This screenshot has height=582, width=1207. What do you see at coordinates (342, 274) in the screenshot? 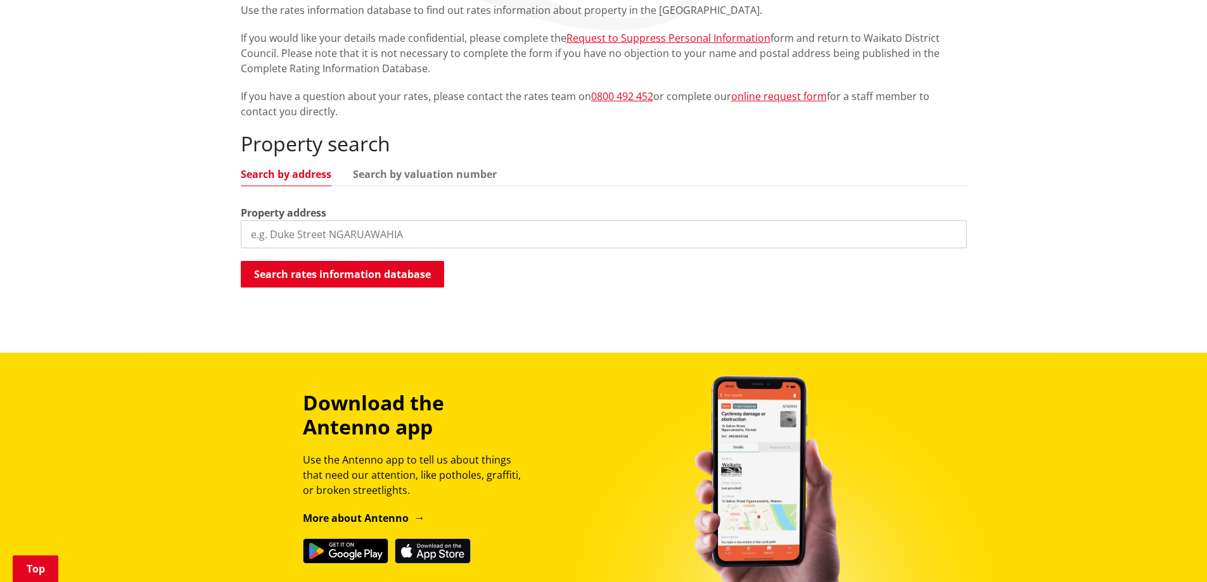
I see `button: Search rates information database` at bounding box center [342, 274].